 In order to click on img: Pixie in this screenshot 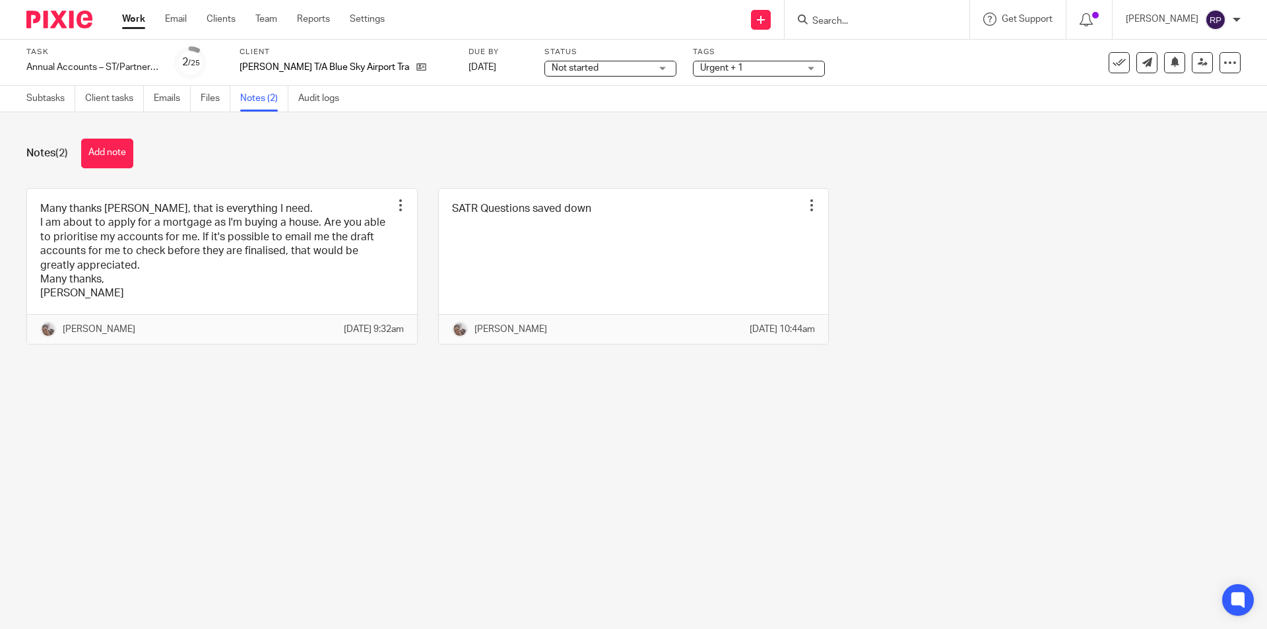, I will do `click(59, 19)`.